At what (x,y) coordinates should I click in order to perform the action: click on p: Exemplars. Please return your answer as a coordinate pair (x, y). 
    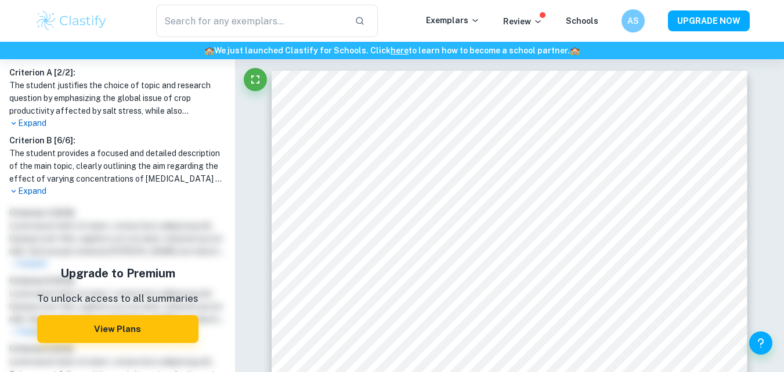
    Looking at the image, I should click on (453, 20).